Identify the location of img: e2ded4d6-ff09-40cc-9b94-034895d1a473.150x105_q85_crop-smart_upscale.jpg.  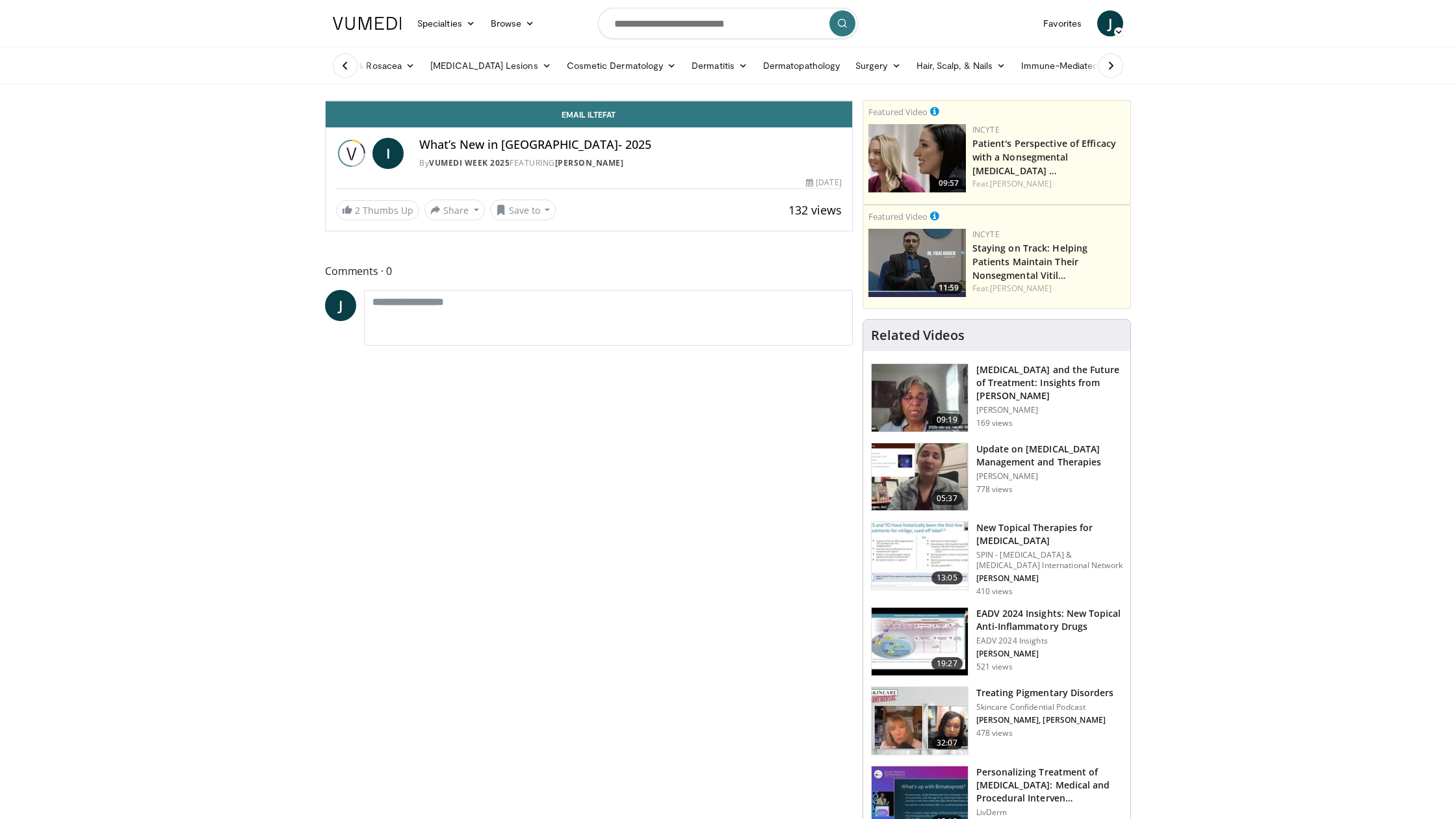
(920, 477).